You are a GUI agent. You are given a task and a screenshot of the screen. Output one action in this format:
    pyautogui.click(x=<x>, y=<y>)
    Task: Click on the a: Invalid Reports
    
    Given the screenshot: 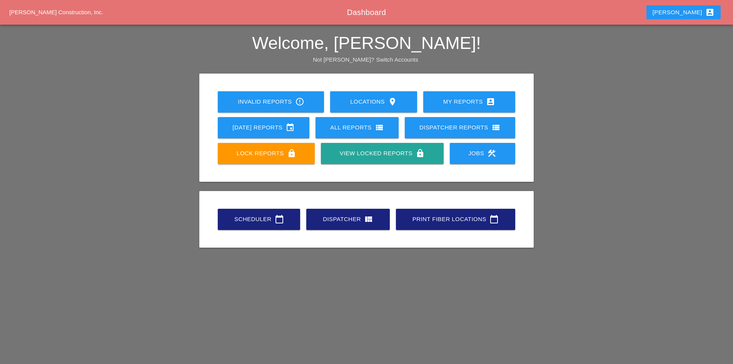 What is the action you would take?
    pyautogui.click(x=271, y=102)
    